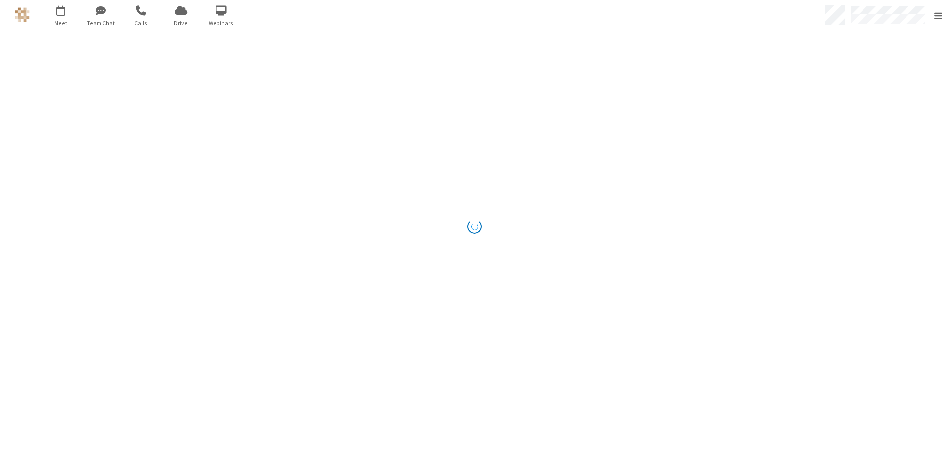 The image size is (949, 453). Describe the element at coordinates (221, 23) in the screenshot. I see `span: Webinars` at that location.